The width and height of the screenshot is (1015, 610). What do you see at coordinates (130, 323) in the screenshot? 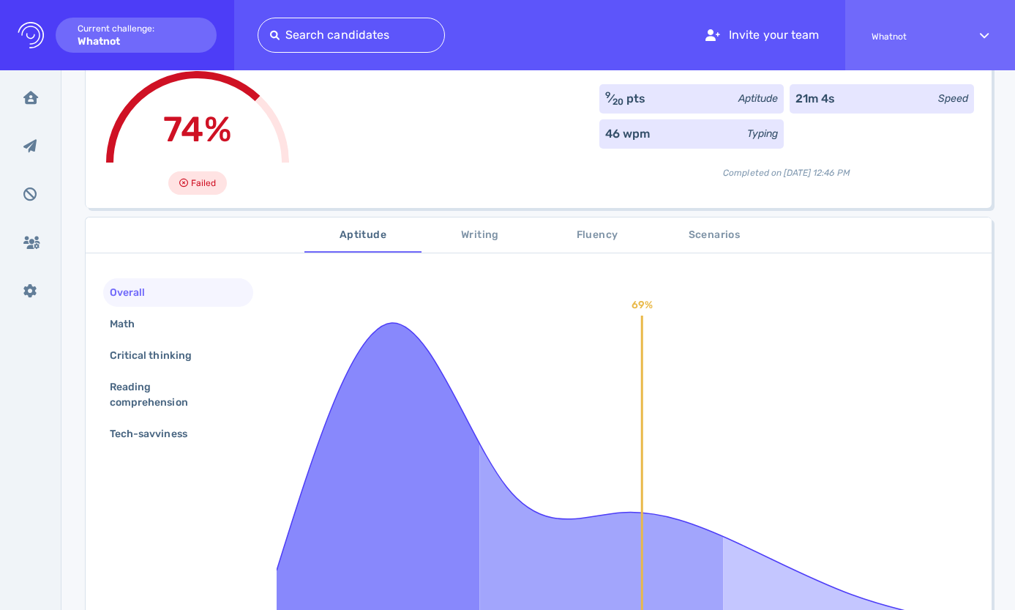
I see `div: Math` at bounding box center [130, 323].